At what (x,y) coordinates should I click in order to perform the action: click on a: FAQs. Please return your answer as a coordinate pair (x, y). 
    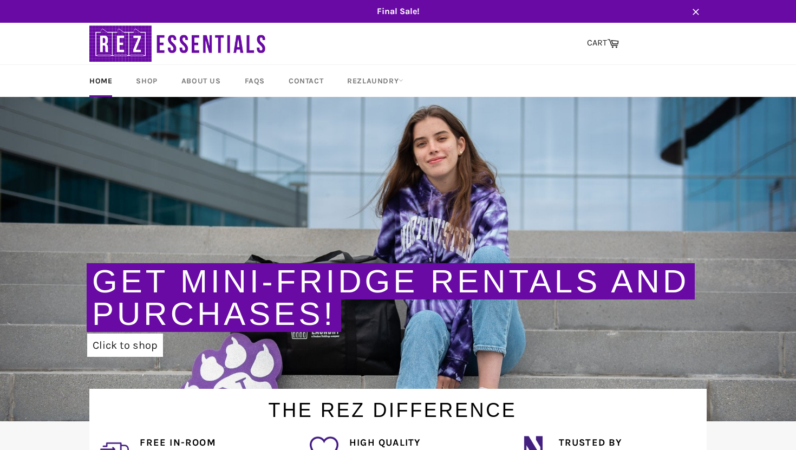
    Looking at the image, I should click on (255, 81).